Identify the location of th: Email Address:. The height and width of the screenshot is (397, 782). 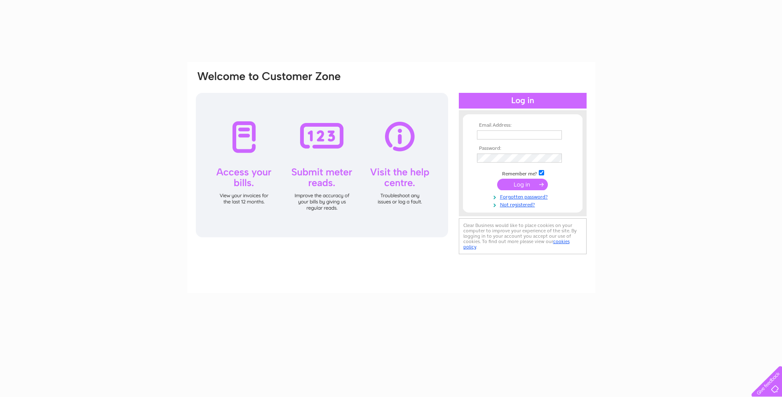
(523, 125).